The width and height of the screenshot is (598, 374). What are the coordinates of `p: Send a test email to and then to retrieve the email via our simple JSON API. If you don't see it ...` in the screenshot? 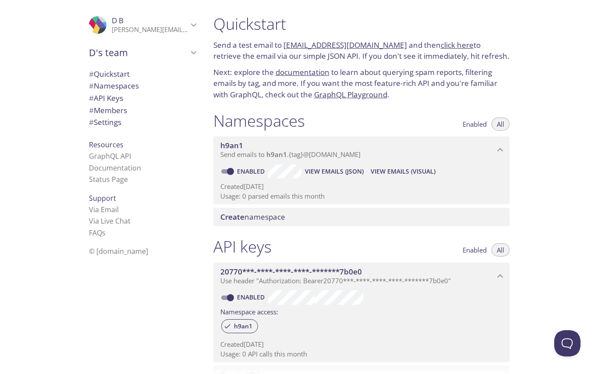 It's located at (362, 50).